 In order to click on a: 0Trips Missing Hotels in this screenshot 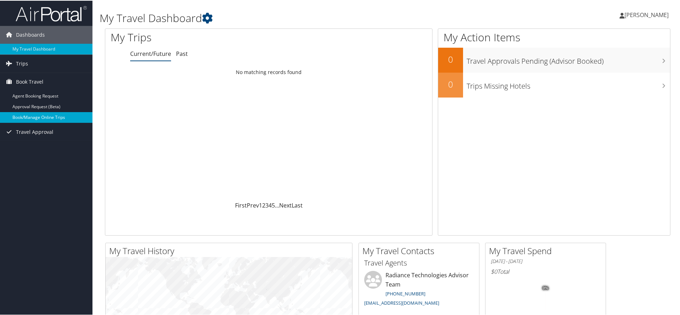, I will do `click(555, 84)`.